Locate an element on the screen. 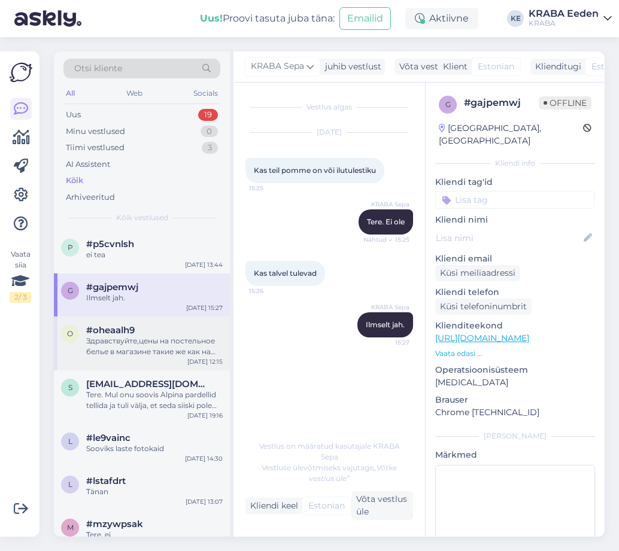  div: 0 is located at coordinates (209, 132).